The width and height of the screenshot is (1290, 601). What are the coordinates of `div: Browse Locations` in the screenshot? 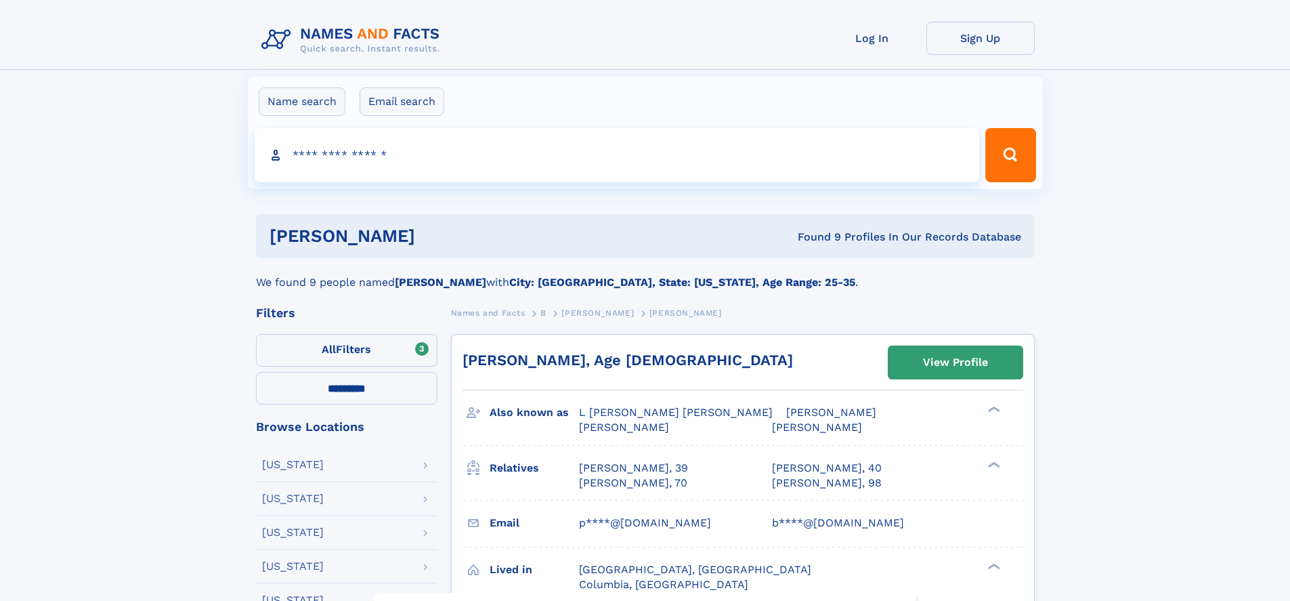 It's located at (347, 427).